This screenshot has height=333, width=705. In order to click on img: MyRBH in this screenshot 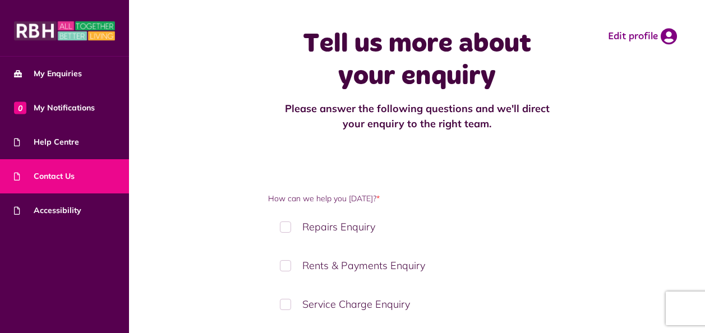, I will do `click(64, 31)`.